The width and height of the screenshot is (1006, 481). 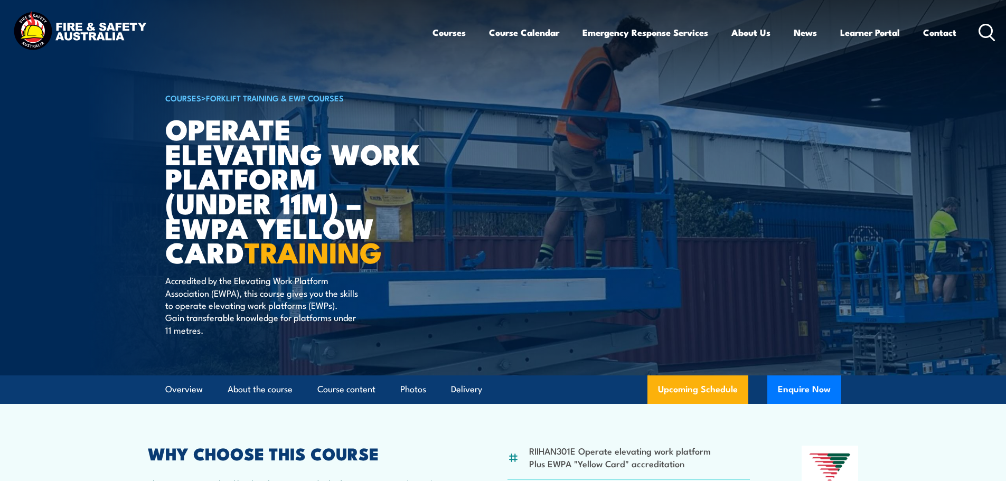 What do you see at coordinates (804, 390) in the screenshot?
I see `button: Enquire Now` at bounding box center [804, 390].